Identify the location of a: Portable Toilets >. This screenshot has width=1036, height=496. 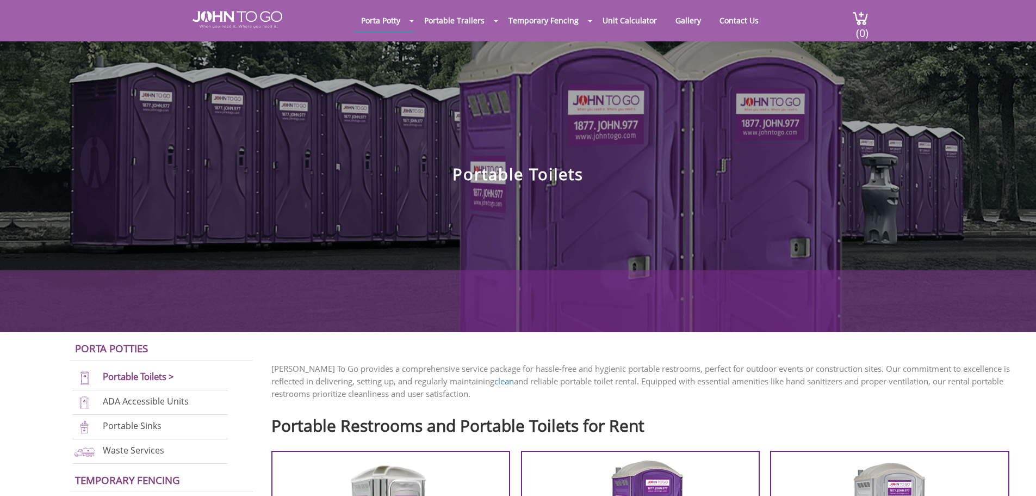
(138, 376).